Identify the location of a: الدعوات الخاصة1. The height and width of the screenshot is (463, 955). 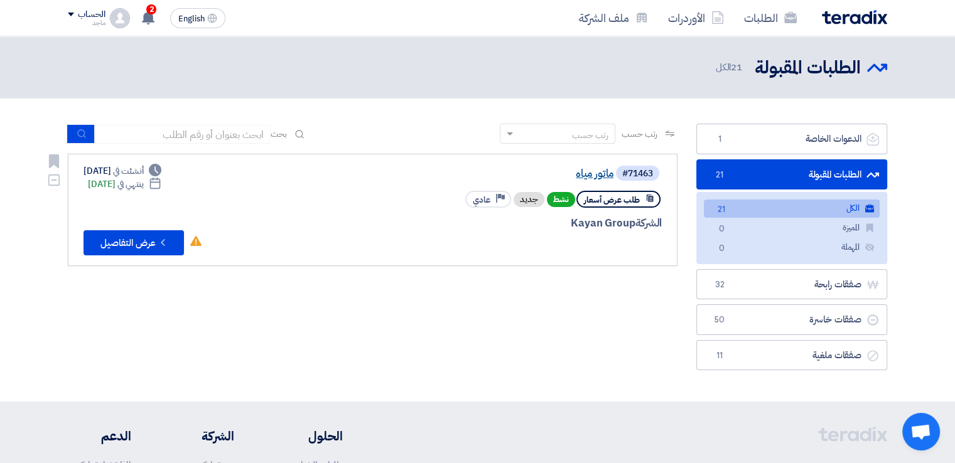
(792, 139).